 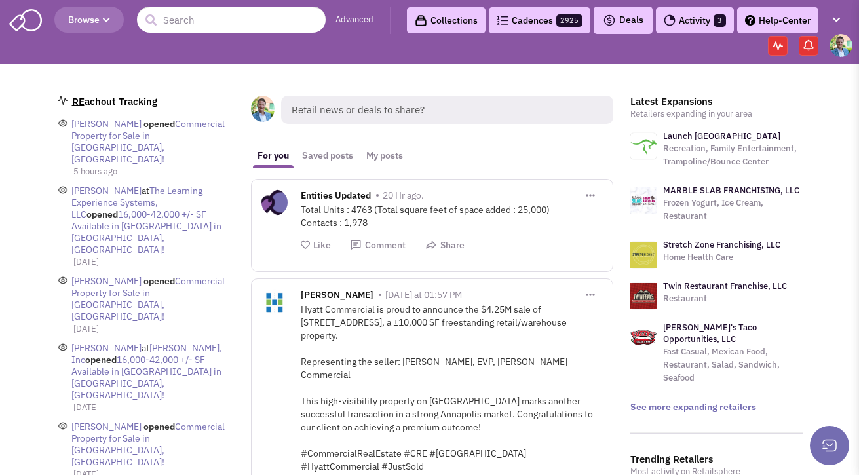 What do you see at coordinates (841, 45) in the screenshot?
I see `img: Gregory Jones` at bounding box center [841, 45].